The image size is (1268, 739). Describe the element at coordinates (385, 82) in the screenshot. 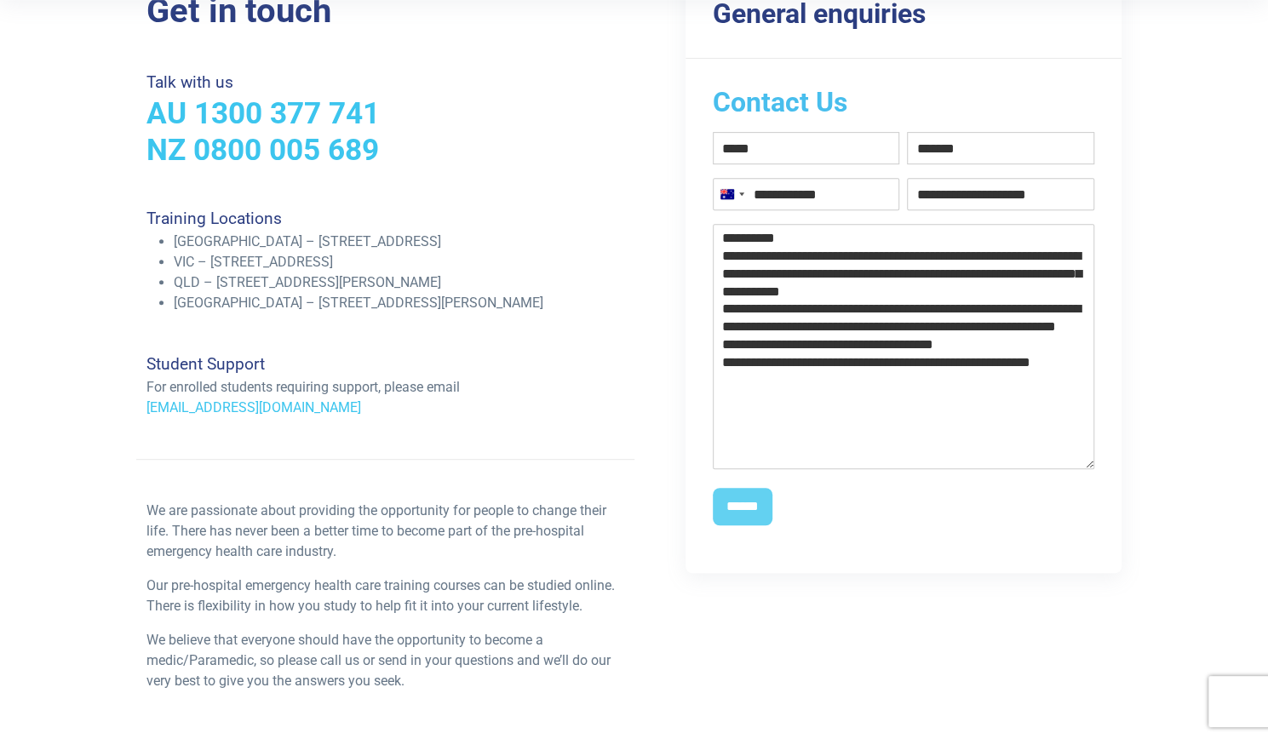

I see `h4: Talk with us` at that location.